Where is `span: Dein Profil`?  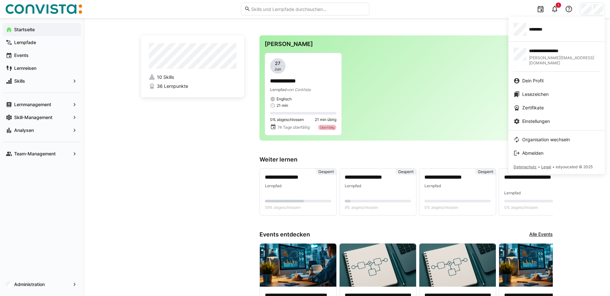 span: Dein Profil is located at coordinates (533, 81).